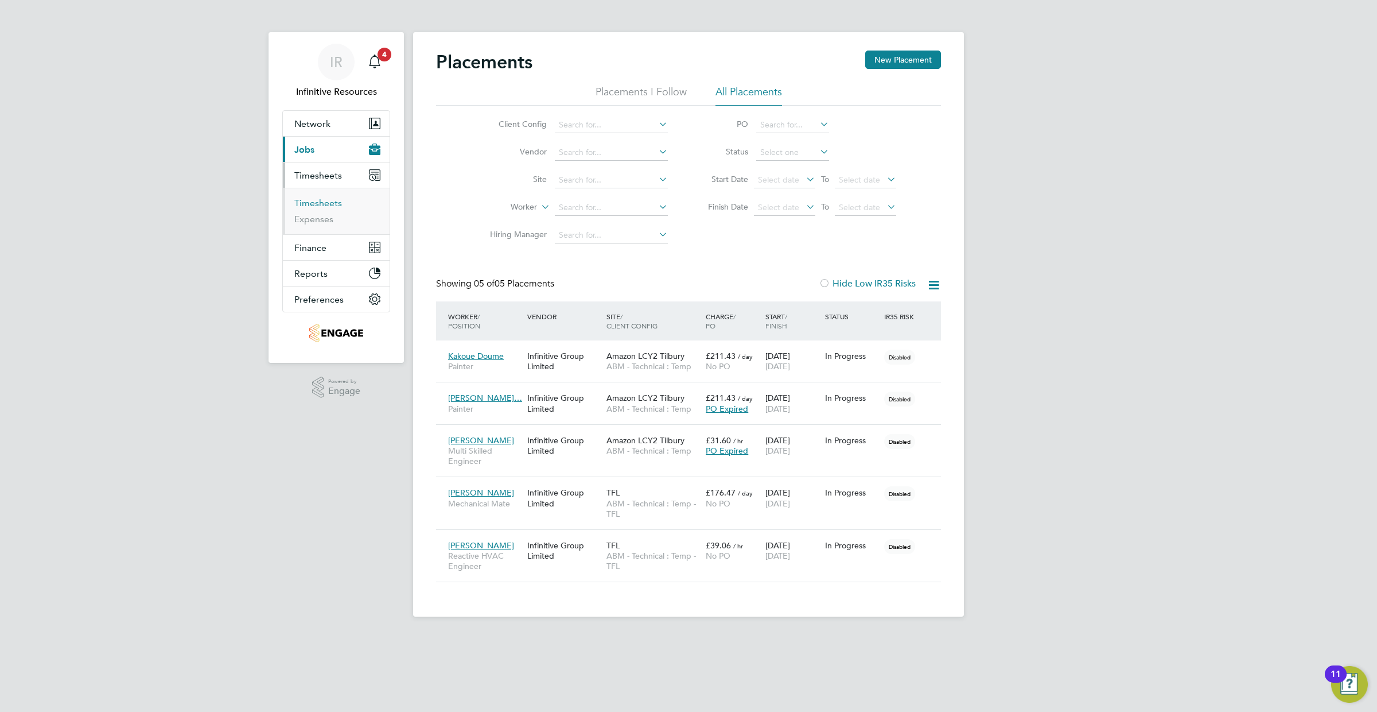  What do you see at coordinates (344, 381) in the screenshot?
I see `span: Powered by` at bounding box center [344, 381].